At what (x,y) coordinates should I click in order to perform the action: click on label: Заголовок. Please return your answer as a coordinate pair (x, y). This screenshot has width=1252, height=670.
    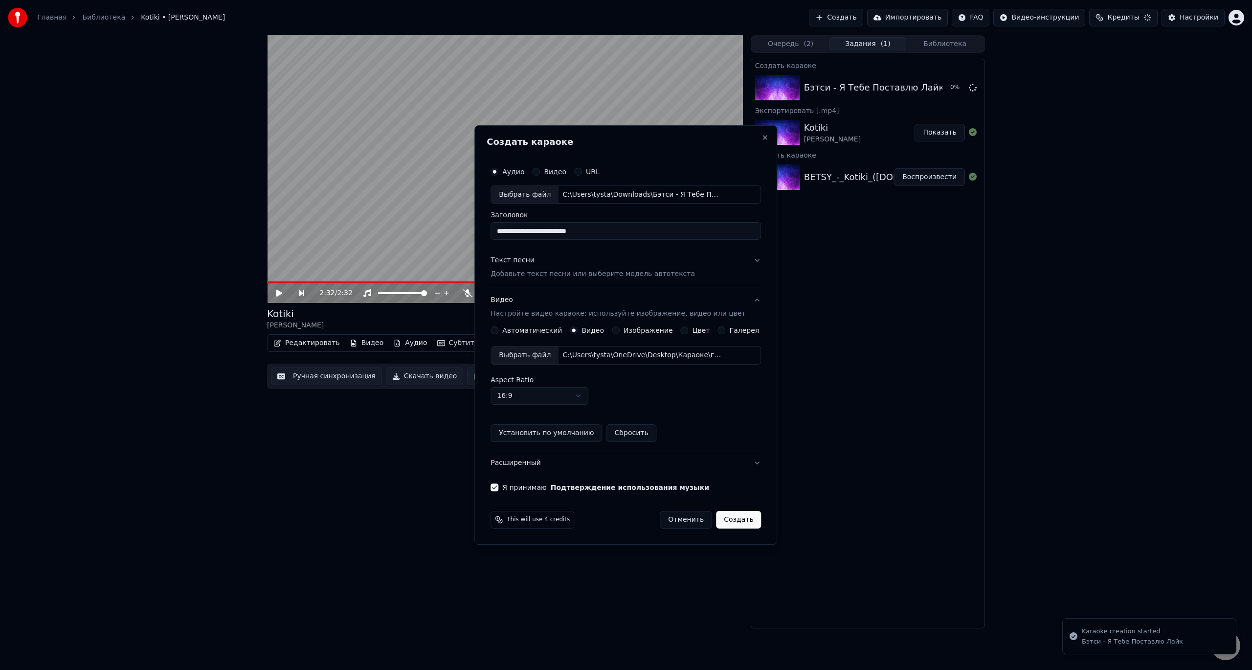
    Looking at the image, I should click on (626, 215).